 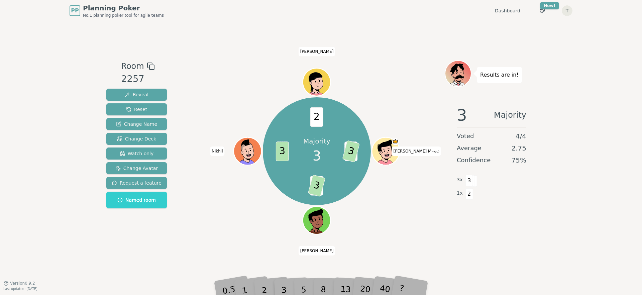 What do you see at coordinates (75, 11) in the screenshot?
I see `span: PP` at bounding box center [75, 11].